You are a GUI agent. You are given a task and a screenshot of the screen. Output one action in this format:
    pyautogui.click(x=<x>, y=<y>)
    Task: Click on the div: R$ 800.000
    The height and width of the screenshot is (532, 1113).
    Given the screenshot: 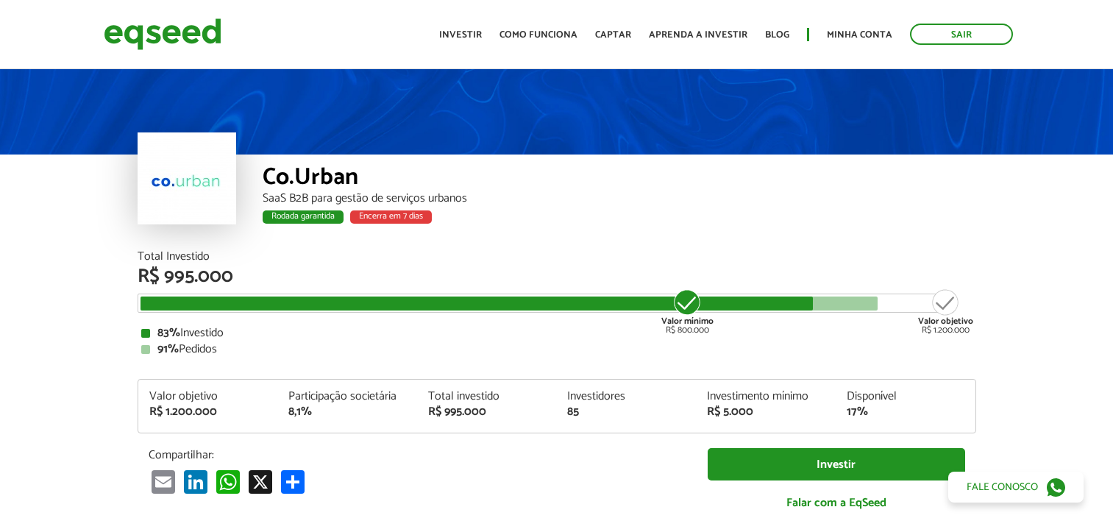 What is the action you would take?
    pyautogui.click(x=687, y=311)
    